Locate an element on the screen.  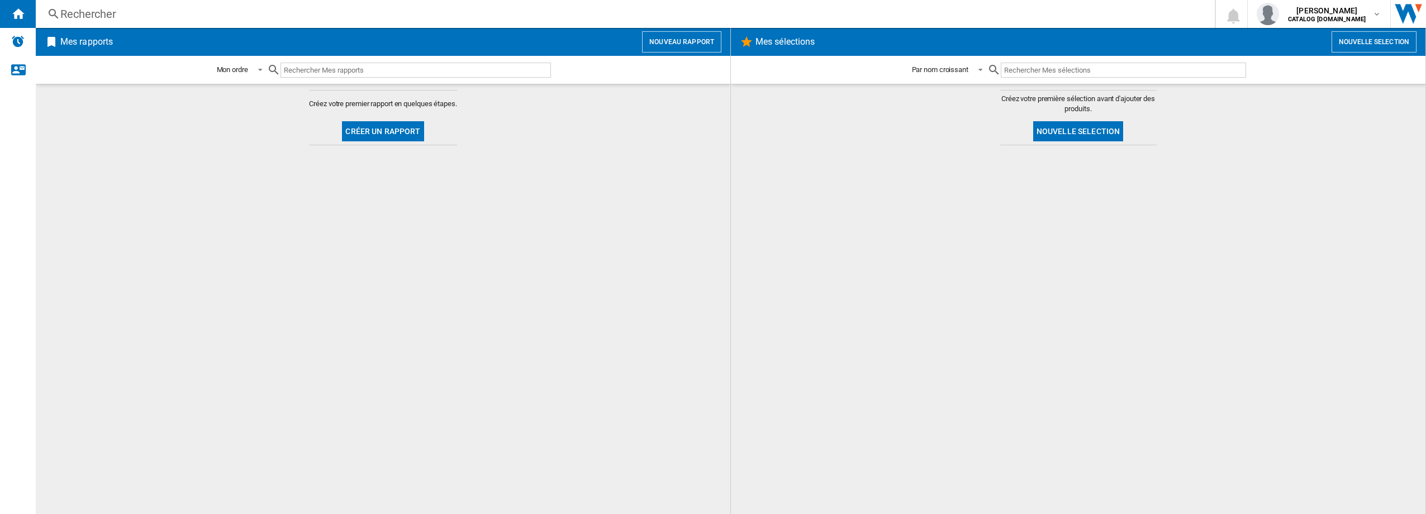
button: Nouveau rapport is located at coordinates (682, 42).